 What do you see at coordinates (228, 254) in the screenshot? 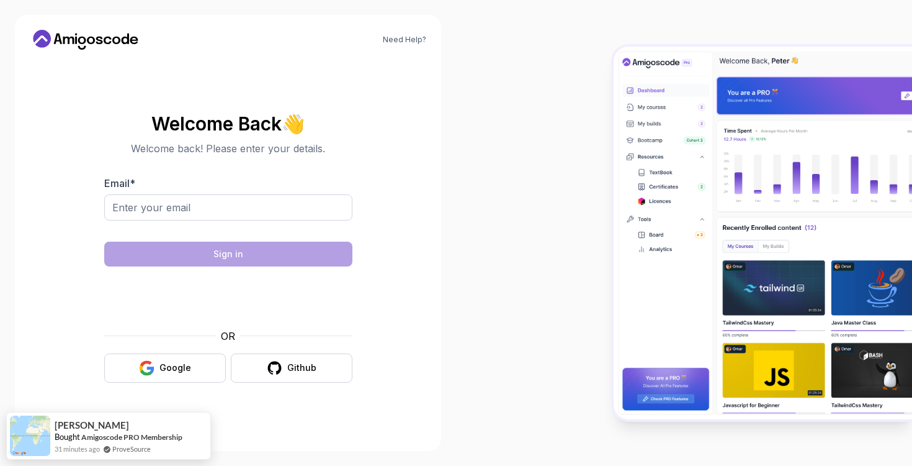
I see `button: Sign in` at bounding box center [228, 254].